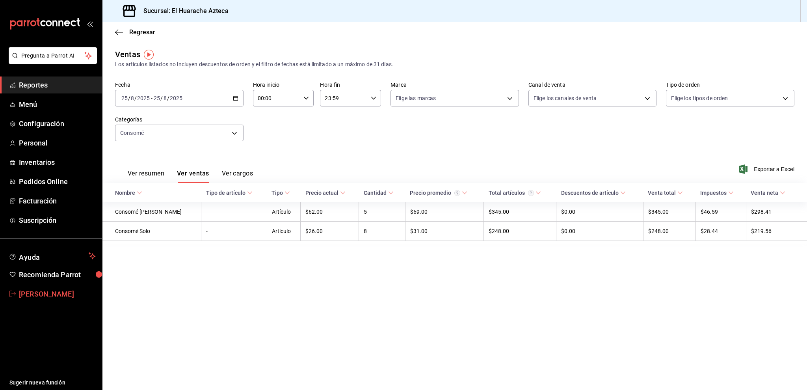 The height and width of the screenshot is (390, 807). Describe the element at coordinates (128, 193) in the screenshot. I see `span: Nombre` at that location.